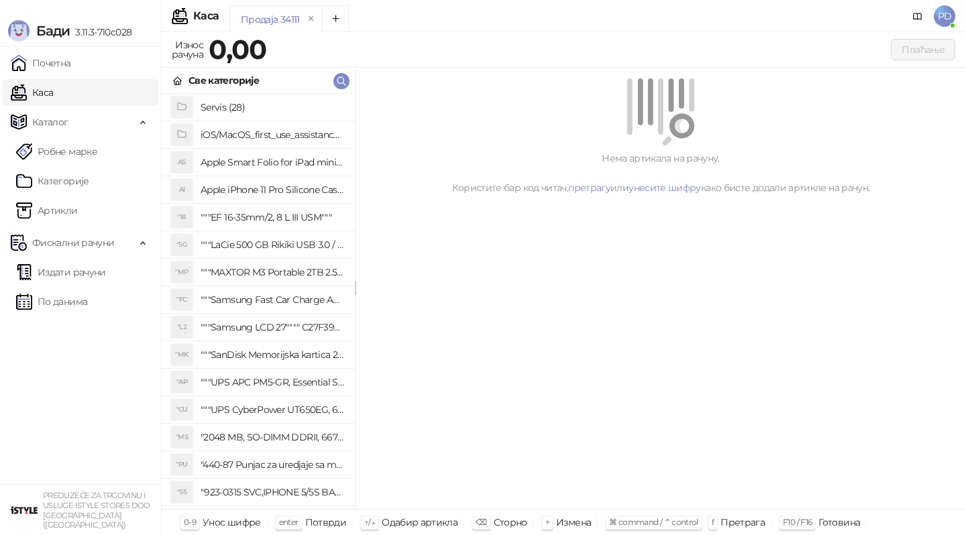  What do you see at coordinates (272, 327) in the screenshot?
I see `h4: """Samsung LCD 27"""" C27F390FHUXEN"""` at bounding box center [272, 327].